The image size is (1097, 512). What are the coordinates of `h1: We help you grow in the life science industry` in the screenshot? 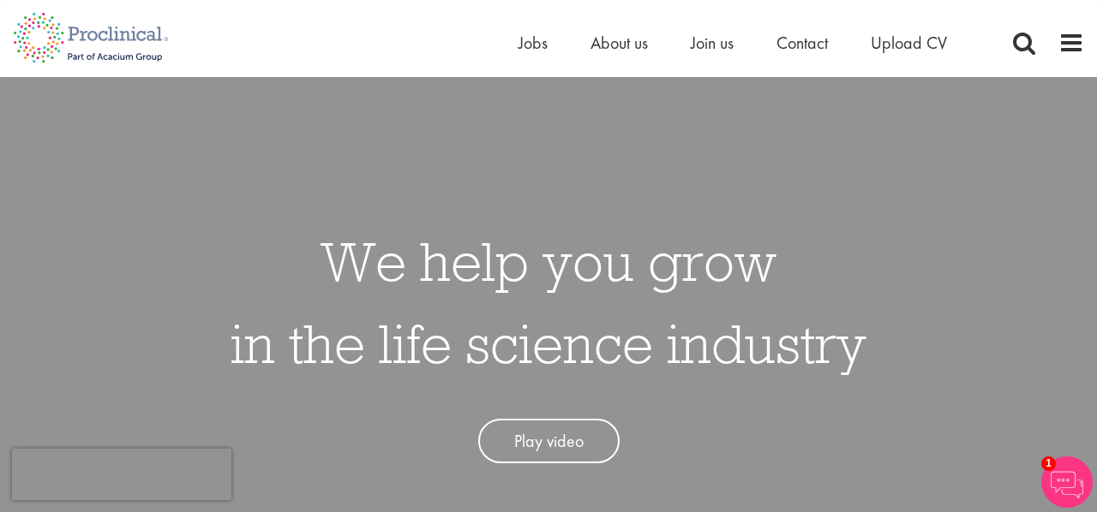 It's located at (548, 302).